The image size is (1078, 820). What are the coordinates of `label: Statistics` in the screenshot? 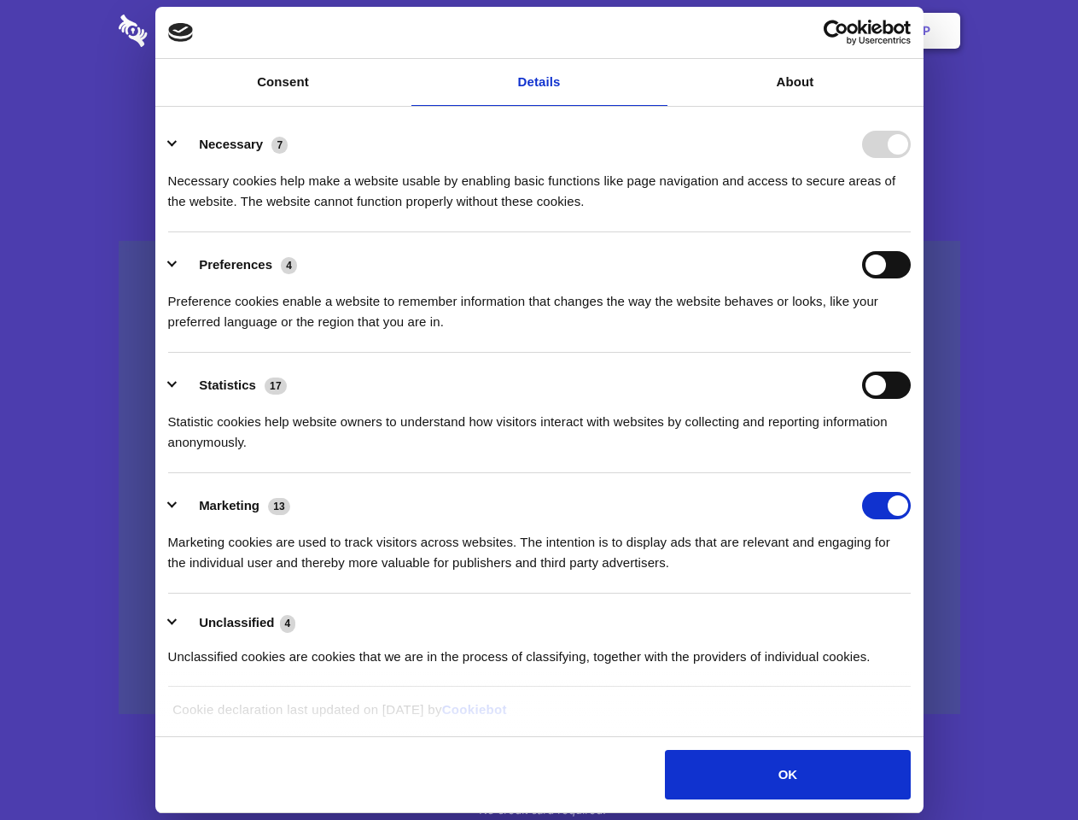 It's located at (227, 384).